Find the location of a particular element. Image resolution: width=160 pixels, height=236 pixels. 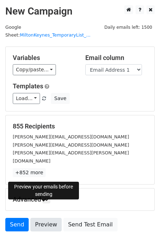

div: Chat Widget is located at coordinates (143, 219).